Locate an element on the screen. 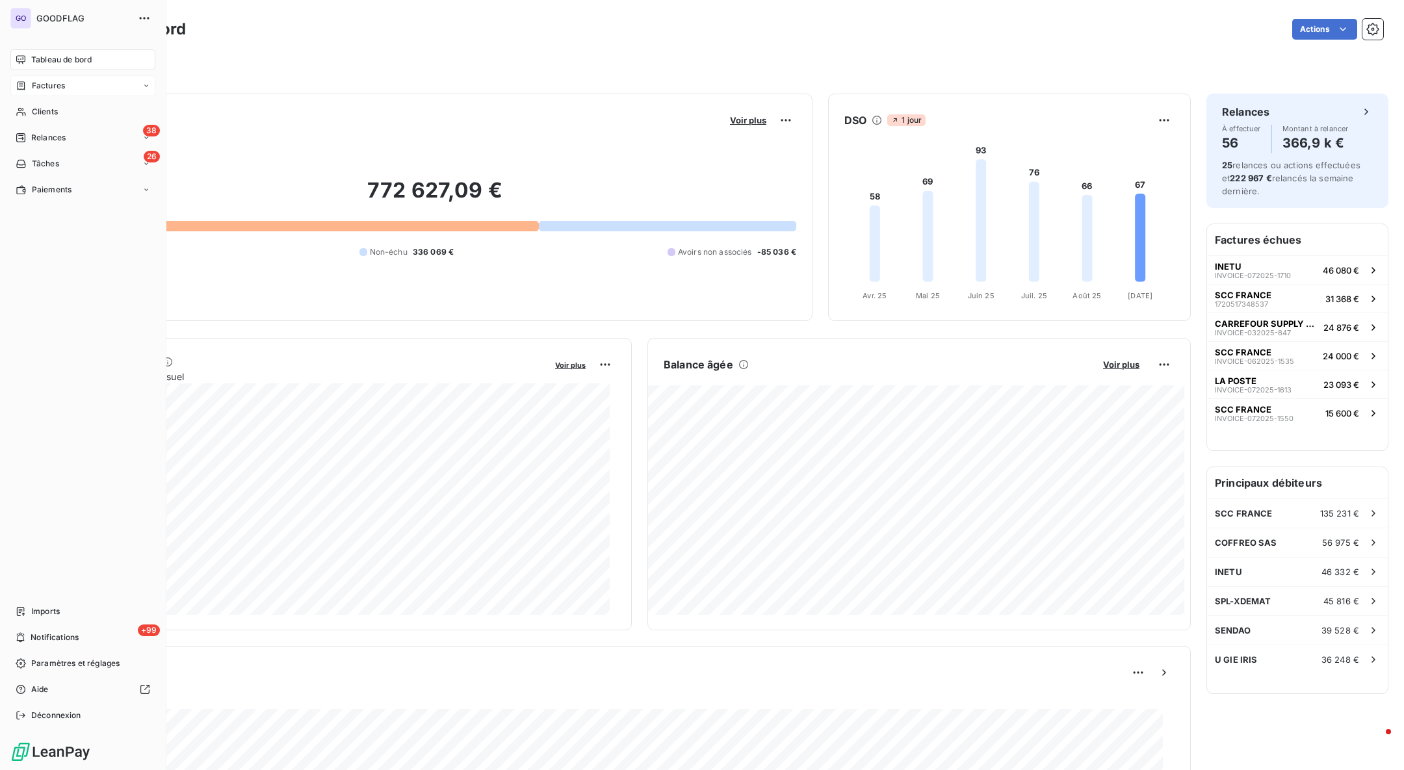  div: GO is located at coordinates (21, 18).